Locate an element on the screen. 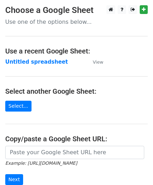  a: Untitled spreadsheet is located at coordinates (36, 62).